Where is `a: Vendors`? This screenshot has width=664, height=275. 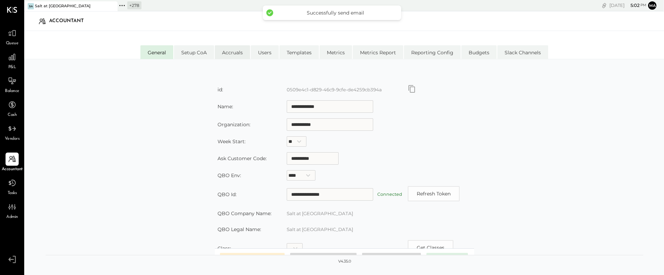 a: Vendors is located at coordinates (12, 132).